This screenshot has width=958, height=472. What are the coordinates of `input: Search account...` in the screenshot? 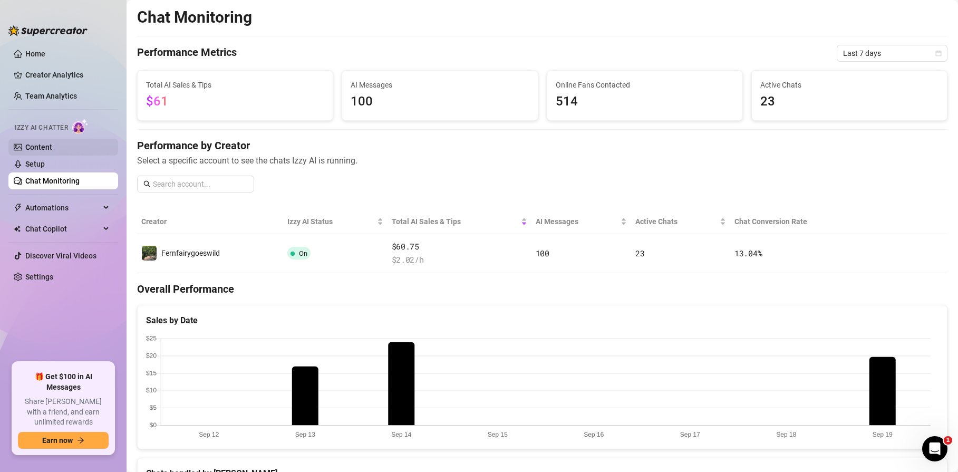 It's located at (200, 184).